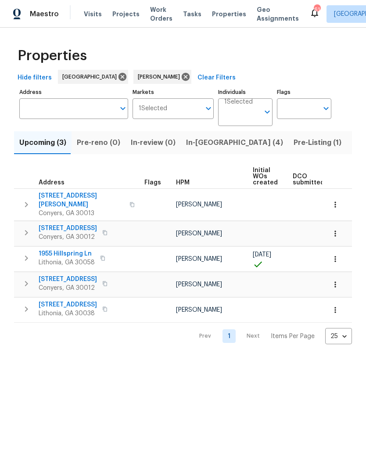  Describe the element at coordinates (278, 14) in the screenshot. I see `span: Geo Assignments` at that location.